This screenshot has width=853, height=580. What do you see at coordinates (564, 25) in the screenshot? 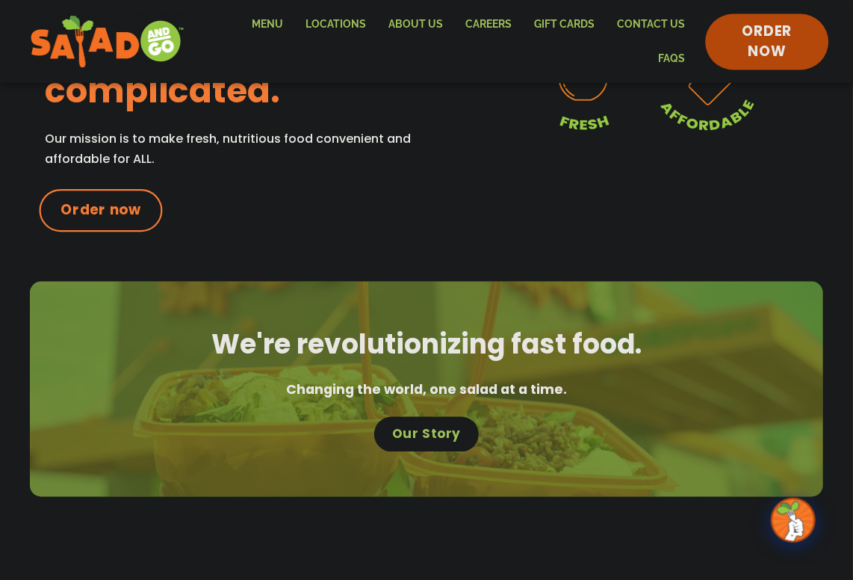
I see `a: GIFT CARDS` at bounding box center [564, 25].